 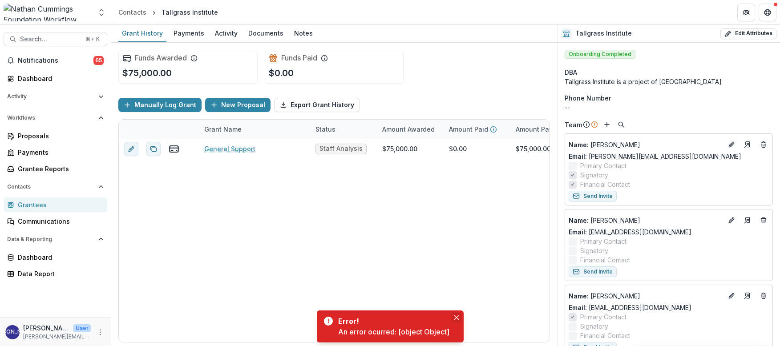 I want to click on a: Documents, so click(x=266, y=33).